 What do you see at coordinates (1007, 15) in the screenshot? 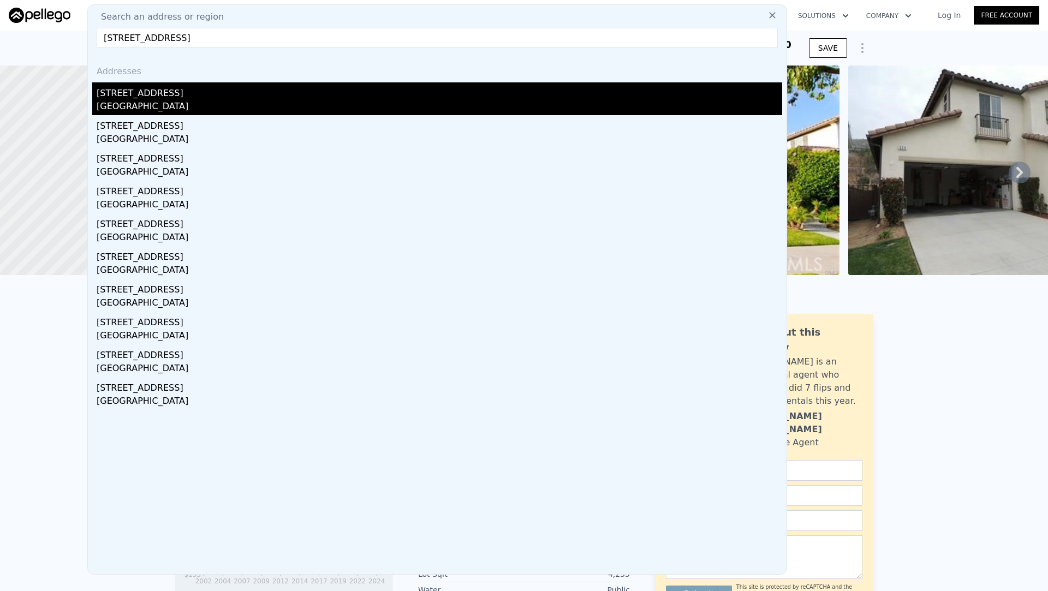
I see `a: Free Account` at bounding box center [1007, 15].